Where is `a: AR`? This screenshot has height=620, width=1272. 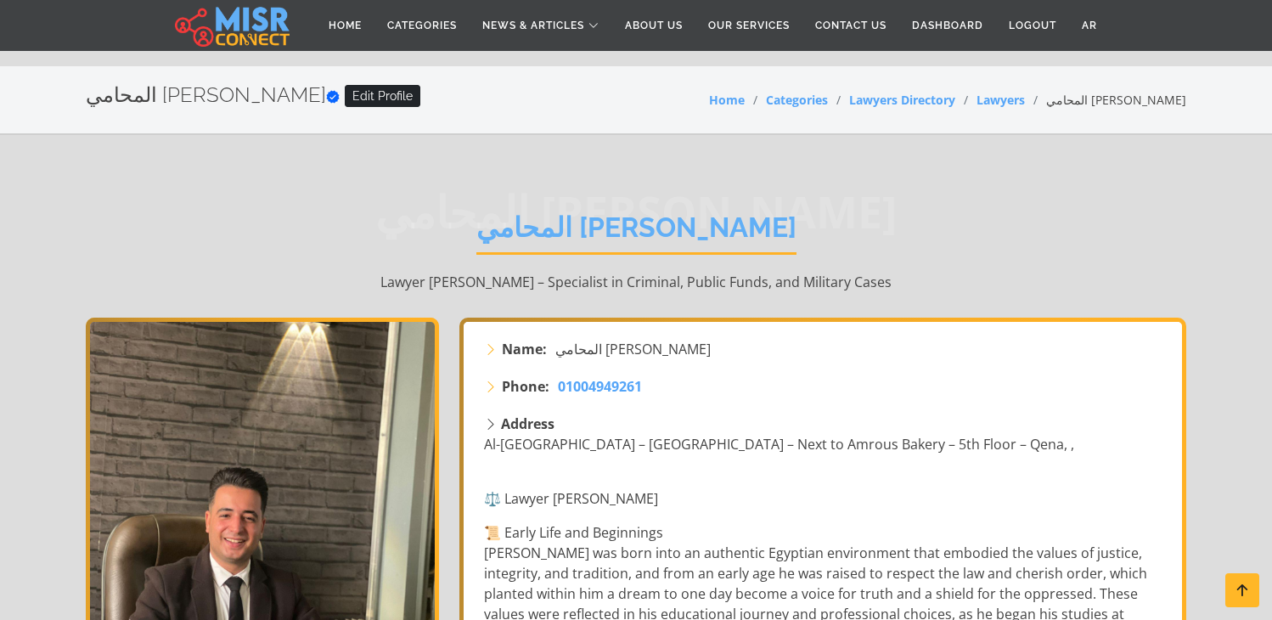 a: AR is located at coordinates (1089, 25).